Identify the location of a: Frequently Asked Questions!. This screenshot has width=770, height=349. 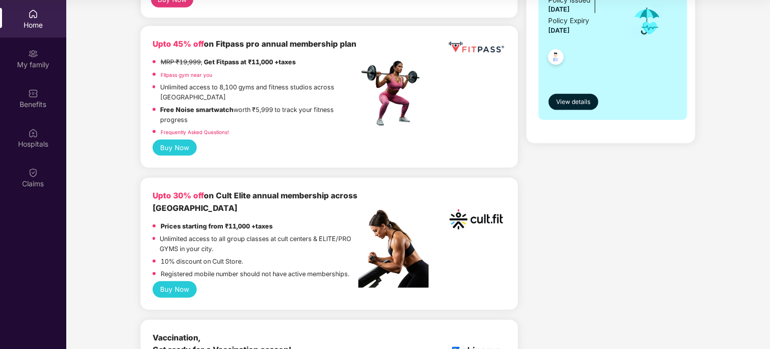
(195, 132).